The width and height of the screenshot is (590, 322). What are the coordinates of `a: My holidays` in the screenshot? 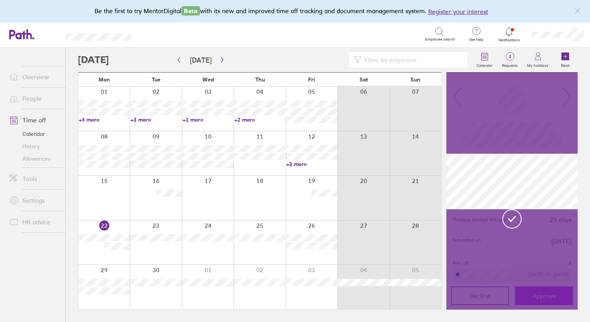 It's located at (537, 60).